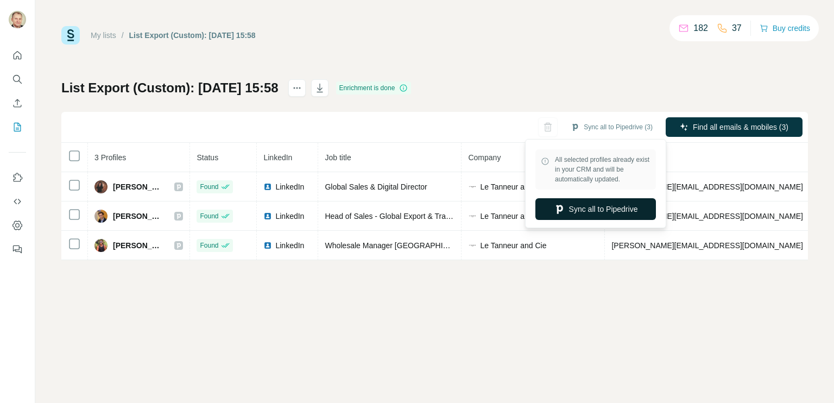 This screenshot has height=403, width=834. What do you see at coordinates (297, 88) in the screenshot?
I see `button: actions` at bounding box center [297, 88].